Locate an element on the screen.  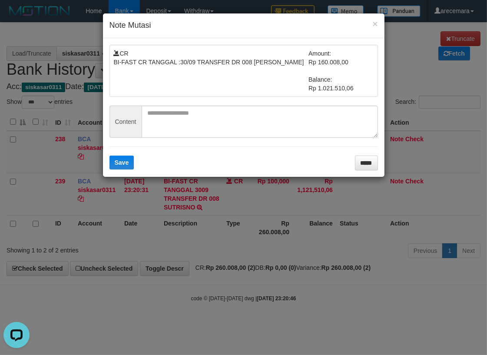
span: Content is located at coordinates (126, 122).